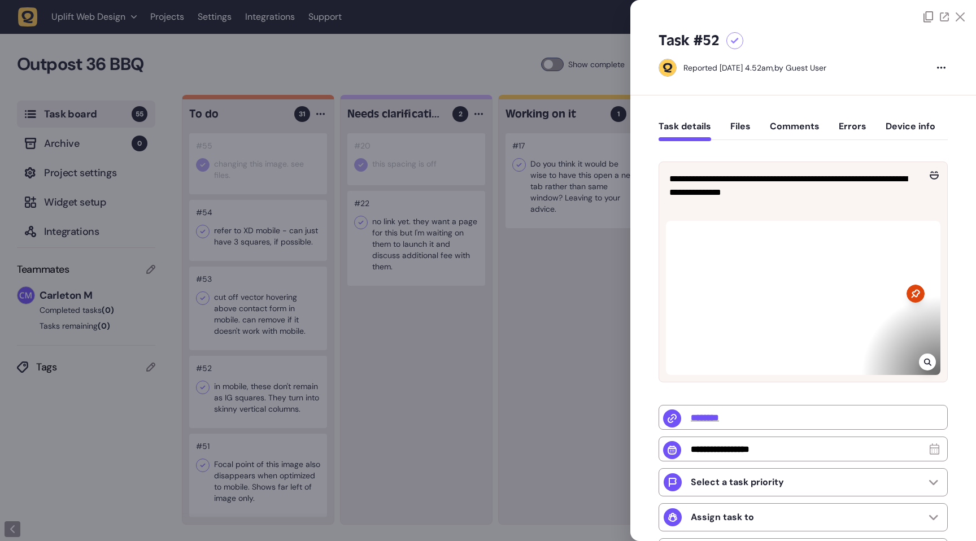 This screenshot has width=976, height=541. I want to click on button: Comments, so click(794, 131).